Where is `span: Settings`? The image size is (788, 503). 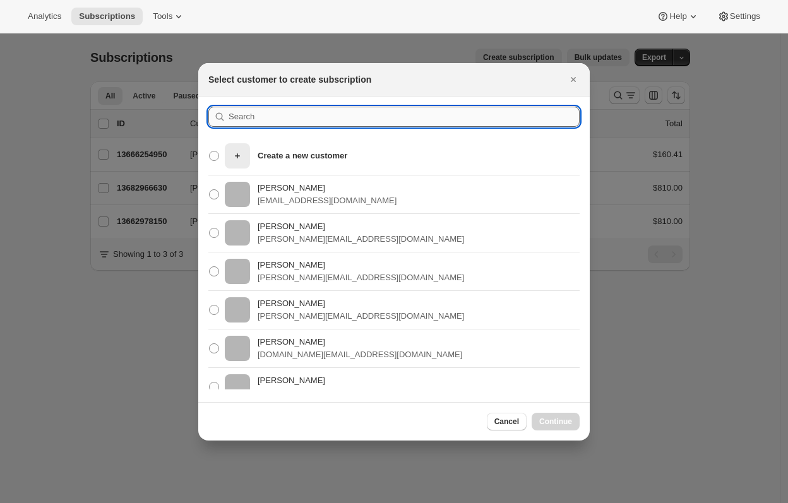 span: Settings is located at coordinates (745, 16).